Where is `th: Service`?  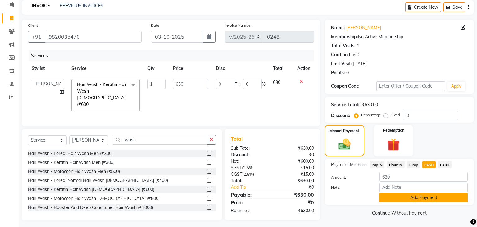
th: Service is located at coordinates (106, 68).